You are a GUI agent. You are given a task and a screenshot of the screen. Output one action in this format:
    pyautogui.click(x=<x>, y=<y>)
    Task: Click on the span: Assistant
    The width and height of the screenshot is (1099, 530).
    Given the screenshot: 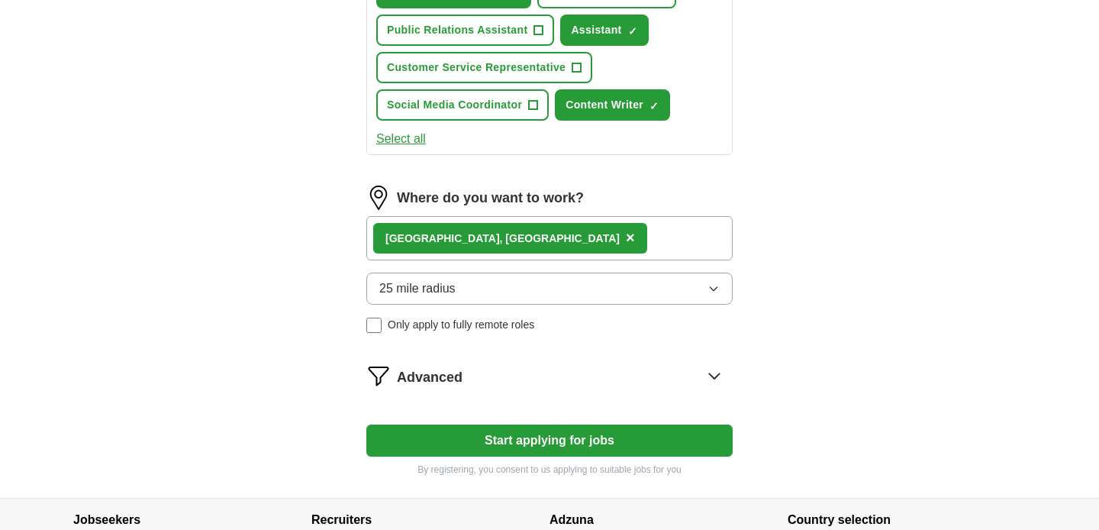 What is the action you would take?
    pyautogui.click(x=596, y=30)
    